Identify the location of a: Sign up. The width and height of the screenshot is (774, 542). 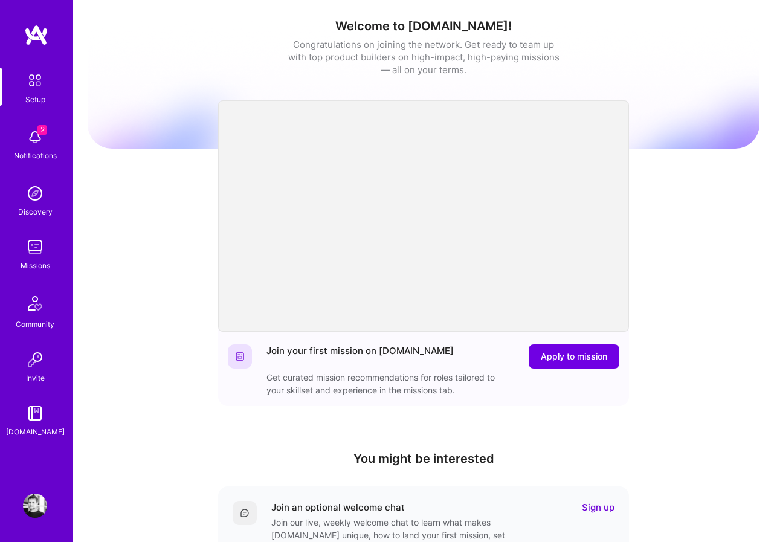
(598, 507).